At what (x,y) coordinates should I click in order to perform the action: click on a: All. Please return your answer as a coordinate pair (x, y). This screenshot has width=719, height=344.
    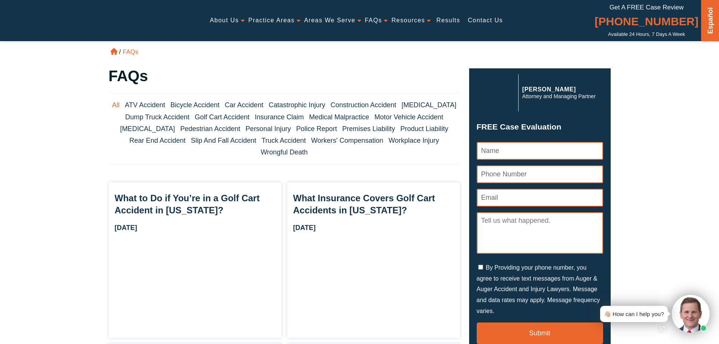
    Looking at the image, I should click on (116, 105).